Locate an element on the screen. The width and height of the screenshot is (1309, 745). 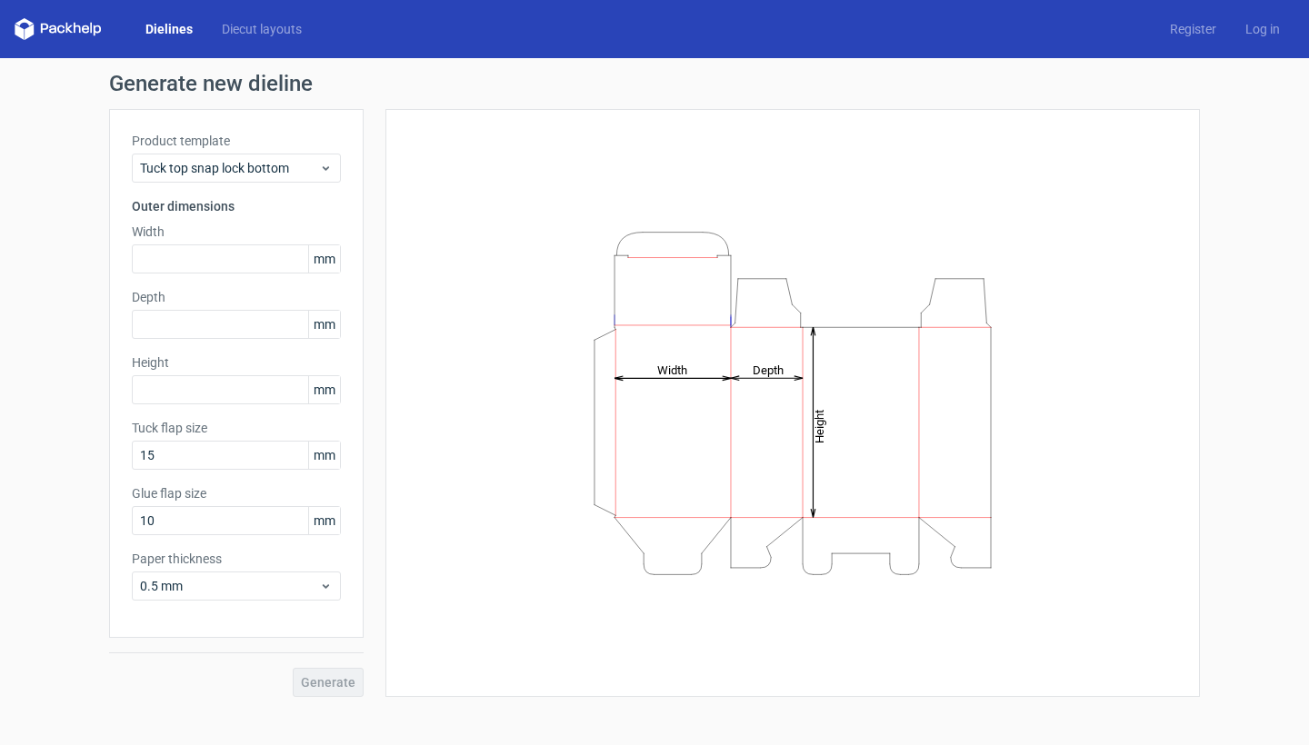
label: Height is located at coordinates (236, 363).